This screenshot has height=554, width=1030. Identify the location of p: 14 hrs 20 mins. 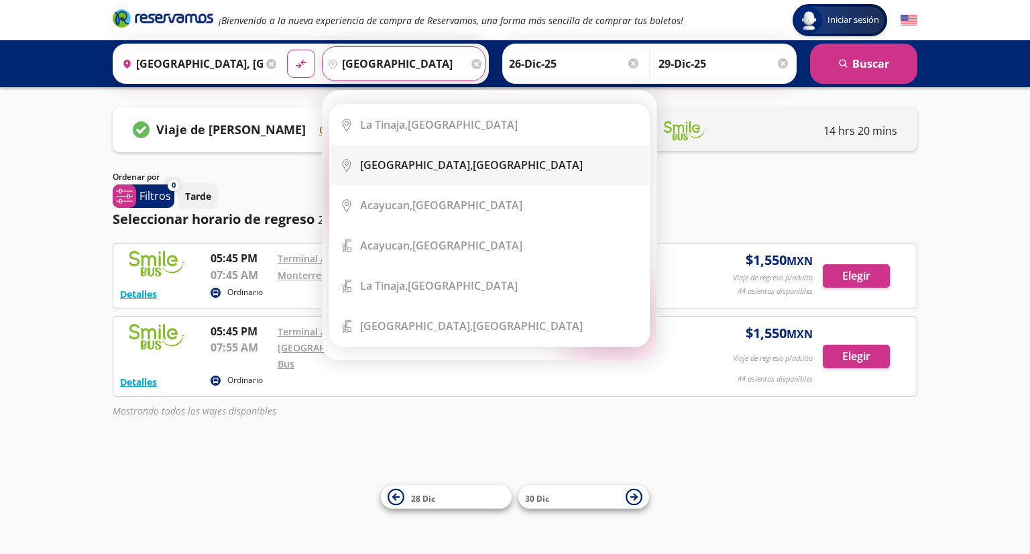
(861, 131).